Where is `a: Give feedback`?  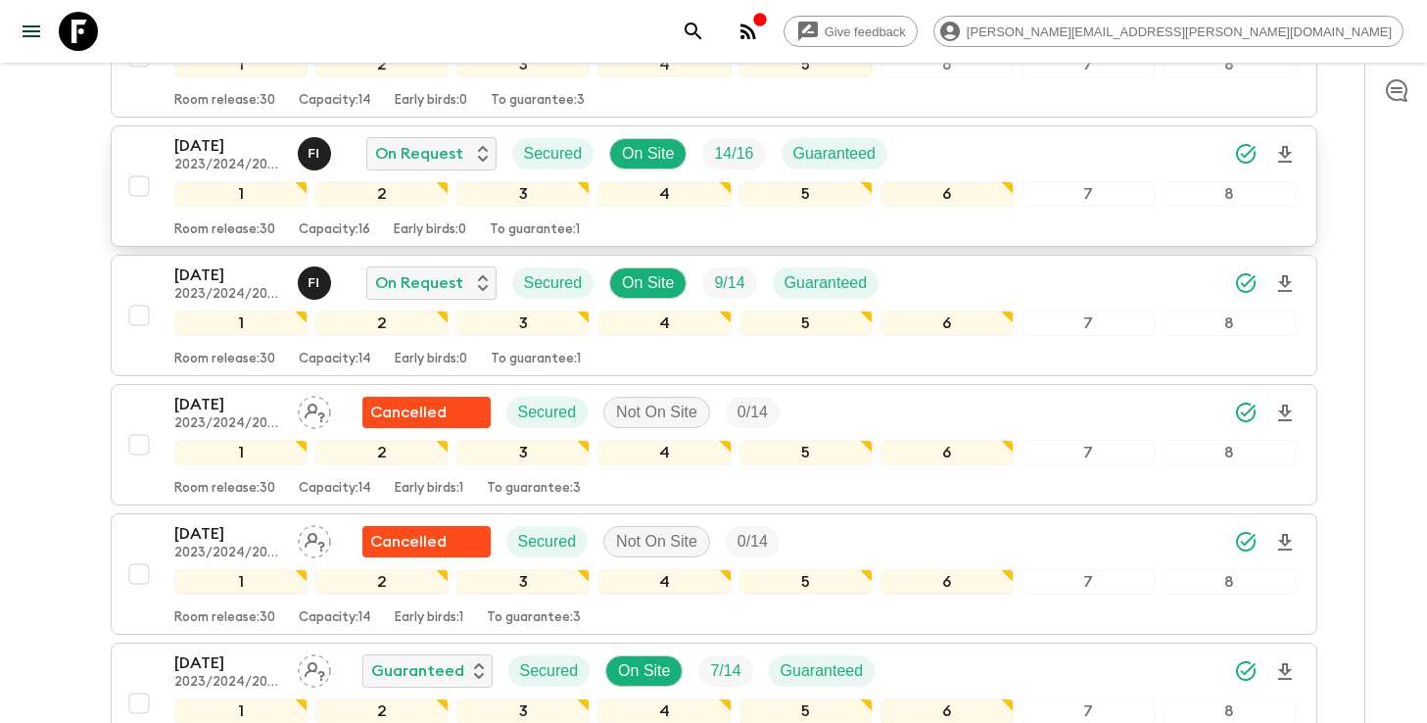 a: Give feedback is located at coordinates (850, 31).